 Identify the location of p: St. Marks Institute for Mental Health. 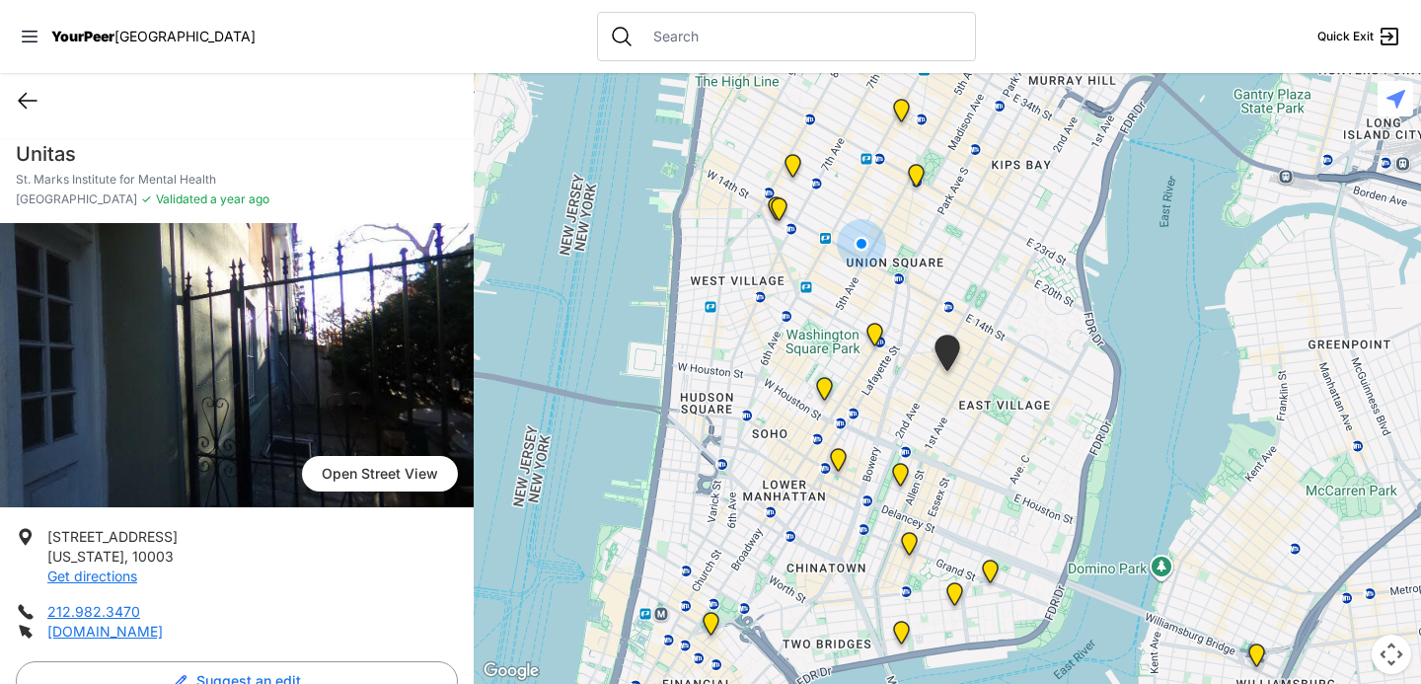
(237, 180).